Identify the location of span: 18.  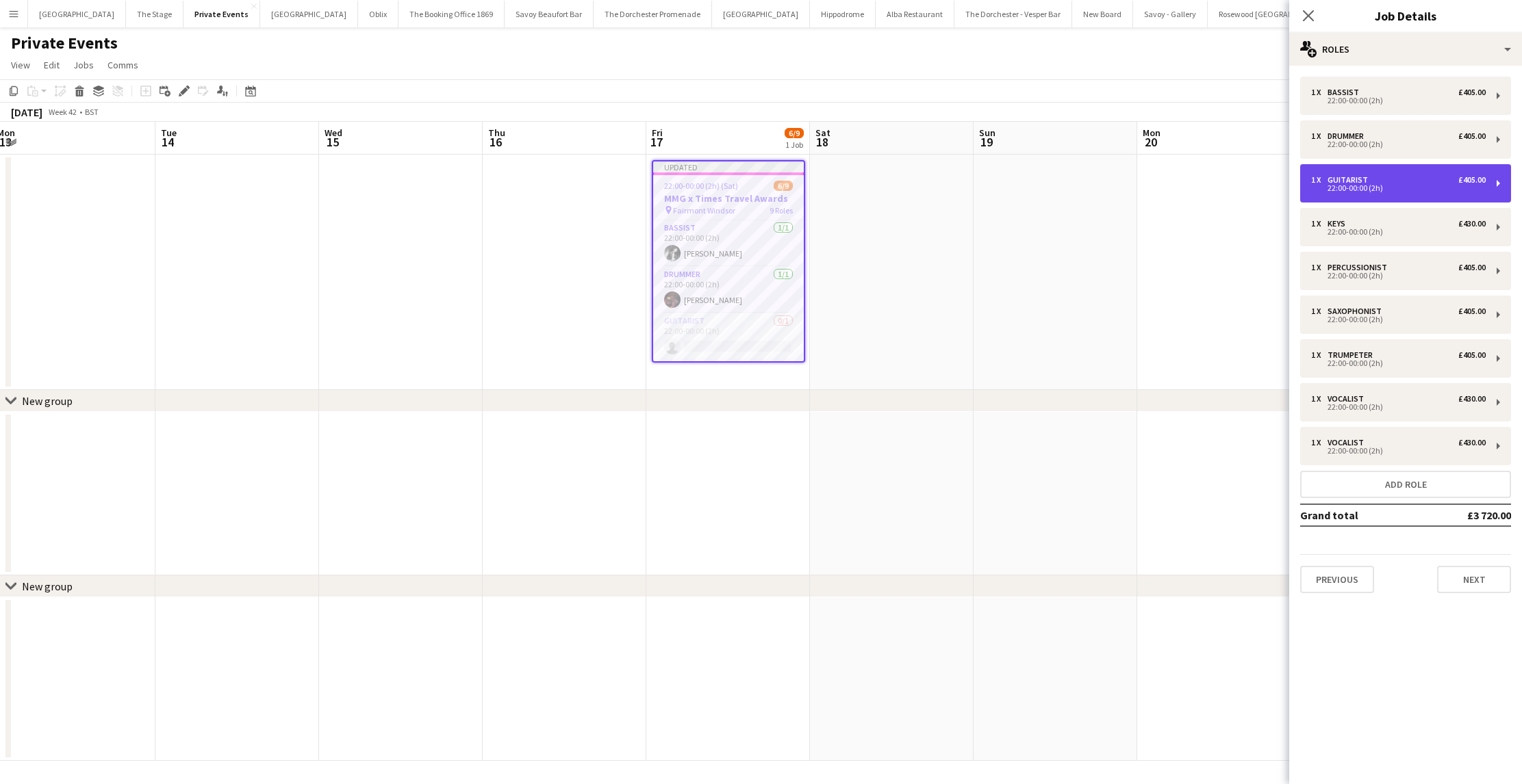
(821, 142).